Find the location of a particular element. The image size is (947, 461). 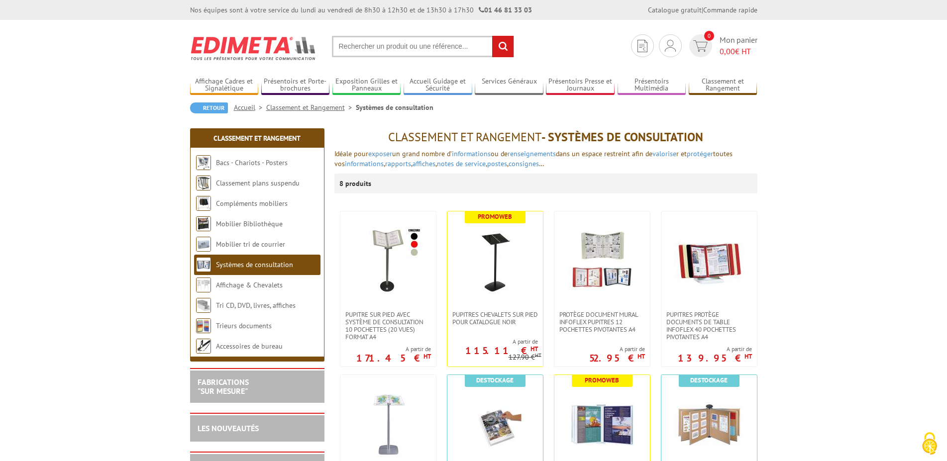

div: Nos équipes sont à votre service du lundi au vendredi de 8h30 à 12h30 et de 13h30 à 17h30 is located at coordinates (361, 10).